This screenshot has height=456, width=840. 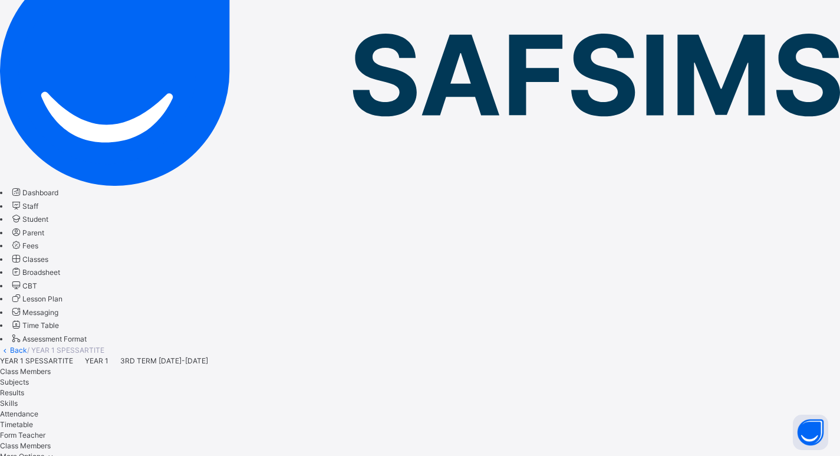 I want to click on span: Messaging, so click(x=40, y=312).